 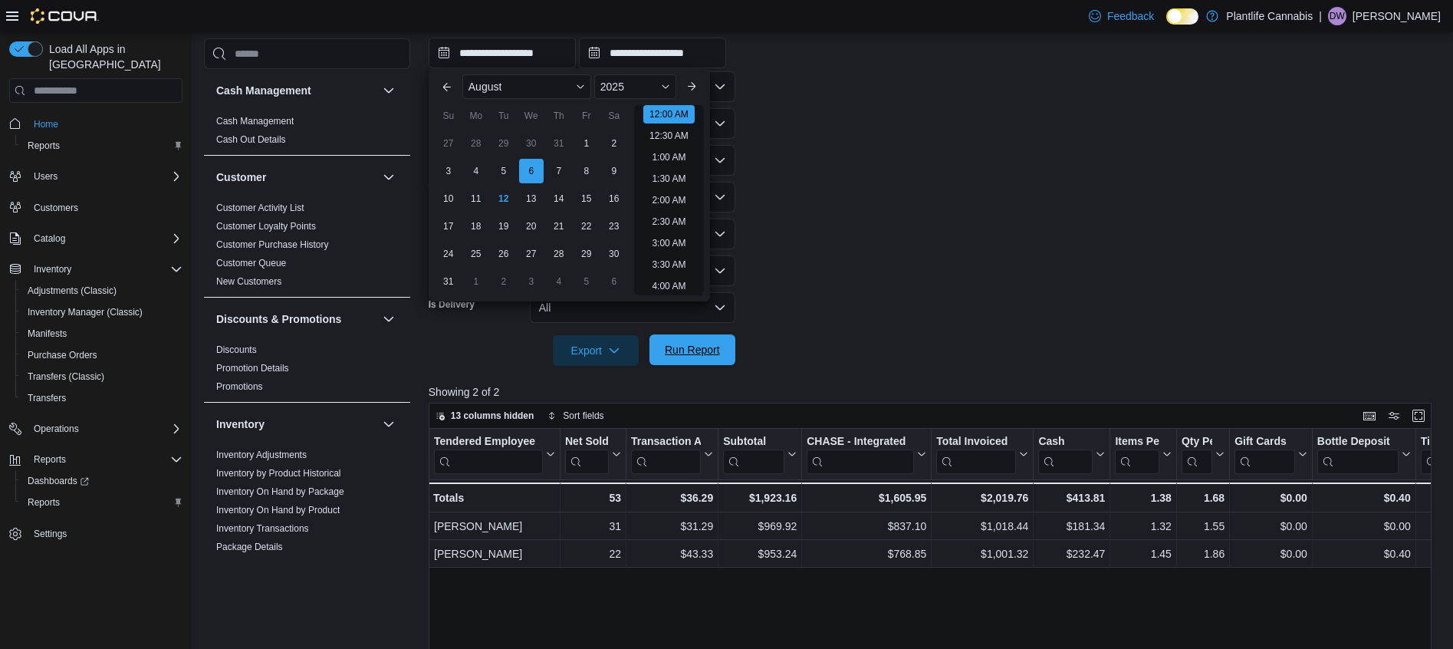 What do you see at coordinates (614, 199) in the screenshot?
I see `div: day-16` at bounding box center [614, 199].